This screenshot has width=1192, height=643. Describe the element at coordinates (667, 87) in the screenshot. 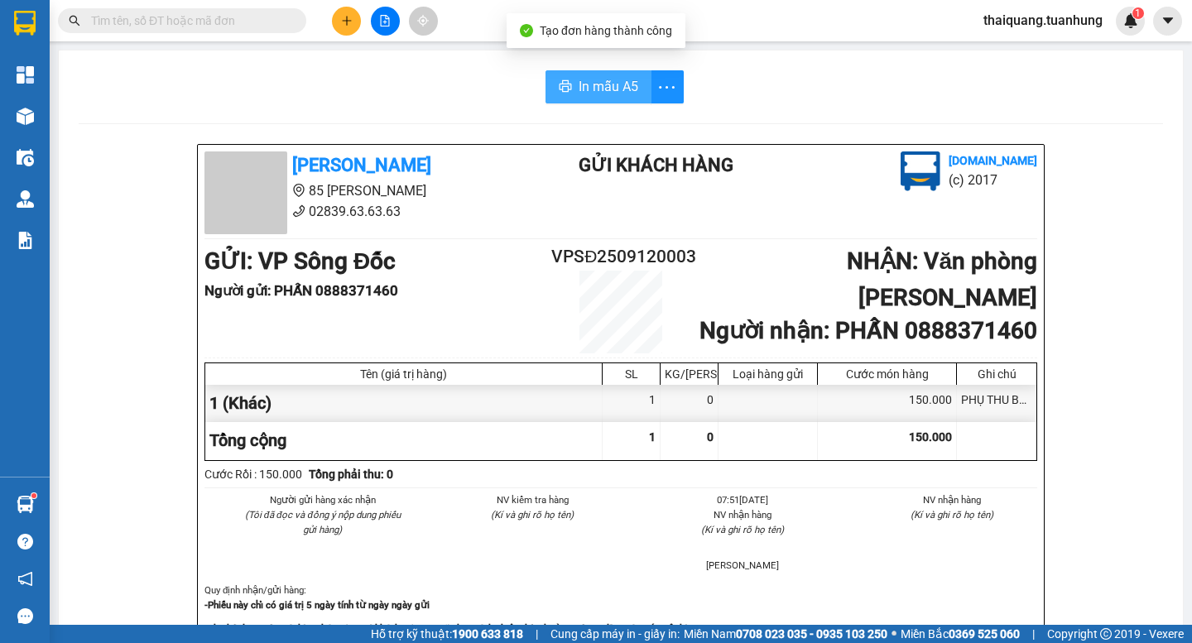

I see `span: more` at that location.